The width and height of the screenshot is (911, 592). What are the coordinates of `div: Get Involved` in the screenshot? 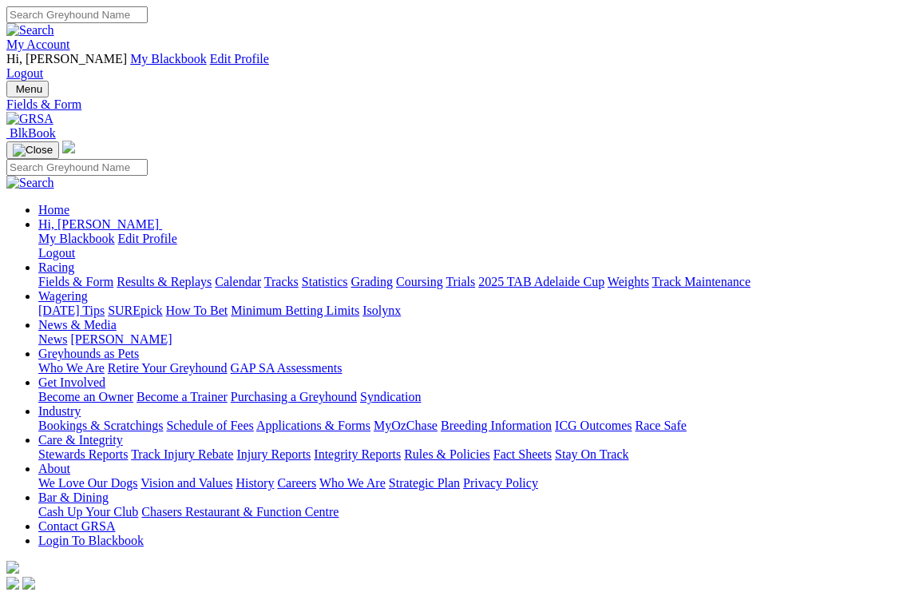 It's located at (471, 397).